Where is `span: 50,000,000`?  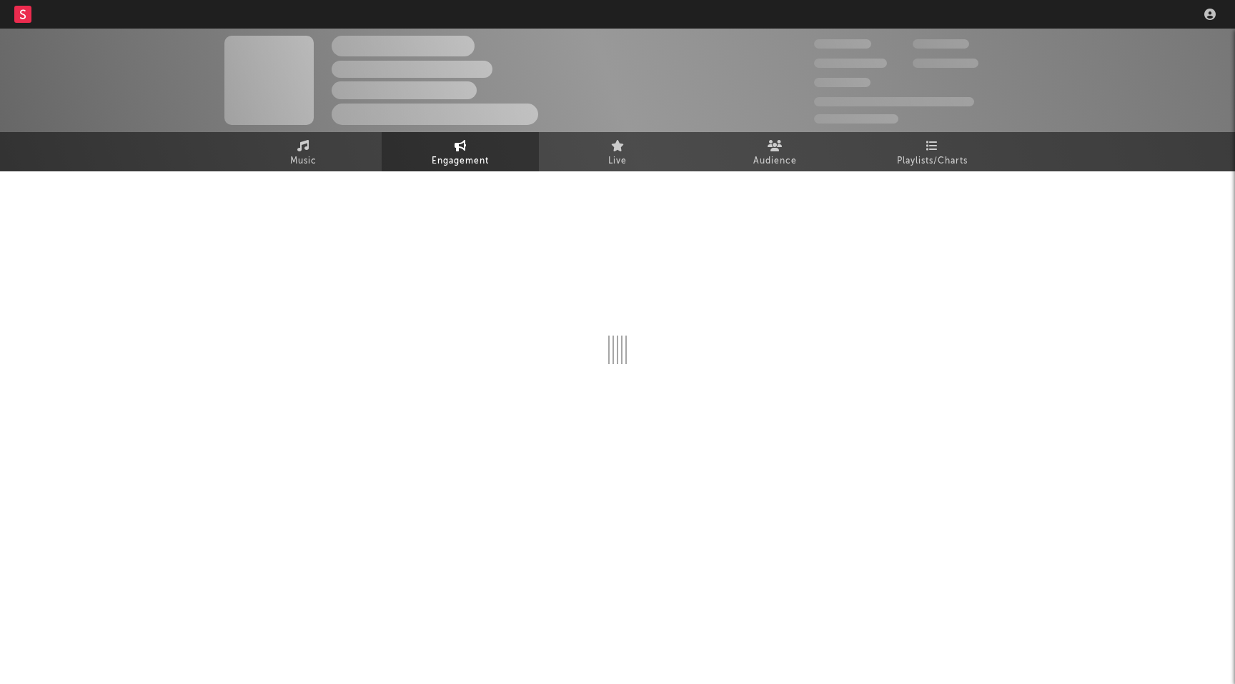
span: 50,000,000 is located at coordinates (850, 63).